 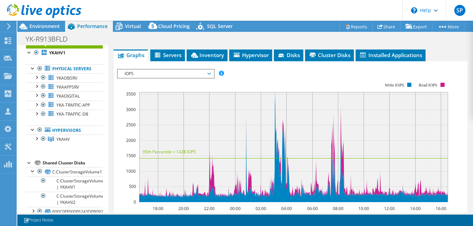 What do you see at coordinates (174, 26) in the screenshot?
I see `span: Cloud Pricing` at bounding box center [174, 26].